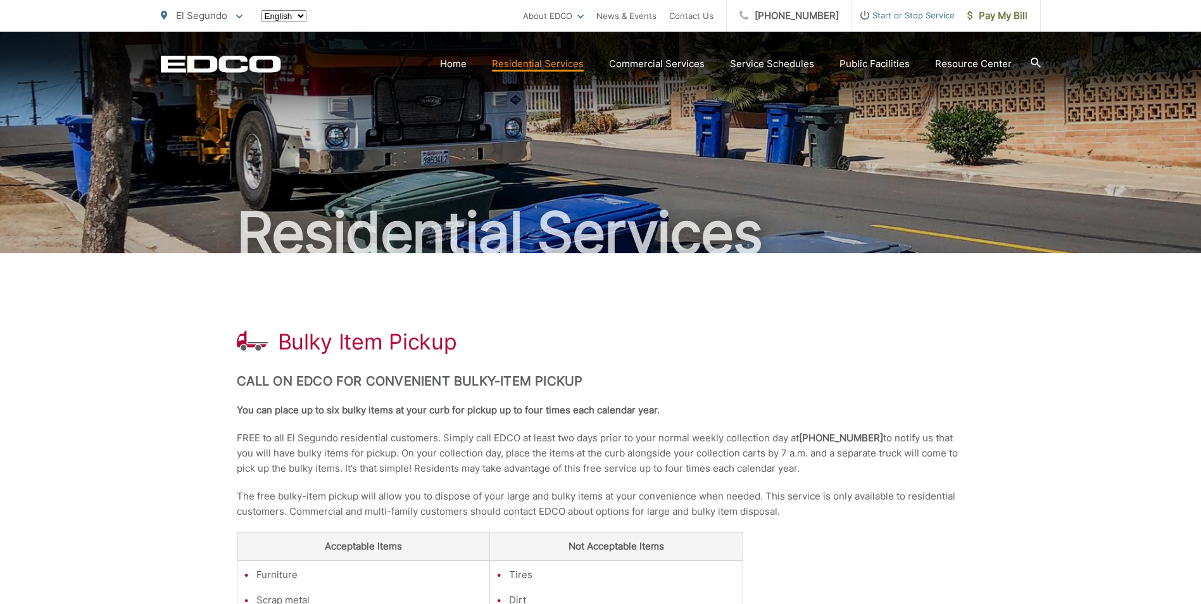  Describe the element at coordinates (601, 381) in the screenshot. I see `h2: Call on EDCO for Convenient Bulky-Item Pickup` at that location.